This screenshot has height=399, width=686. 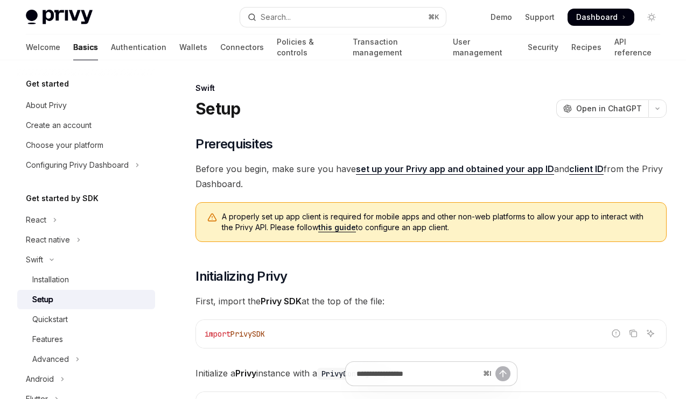 What do you see at coordinates (51, 359) in the screenshot?
I see `div: Advanced` at bounding box center [51, 359].